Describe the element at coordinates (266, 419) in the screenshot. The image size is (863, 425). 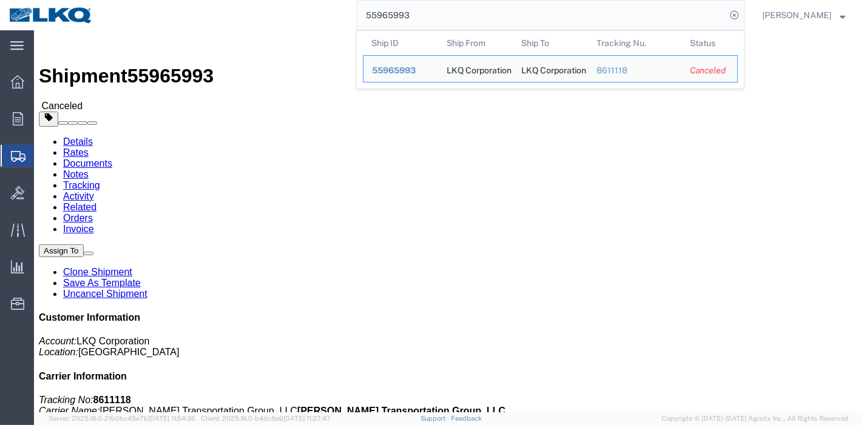
I see `span: Client: 2025.16.0-b4dc8a9` at that location.